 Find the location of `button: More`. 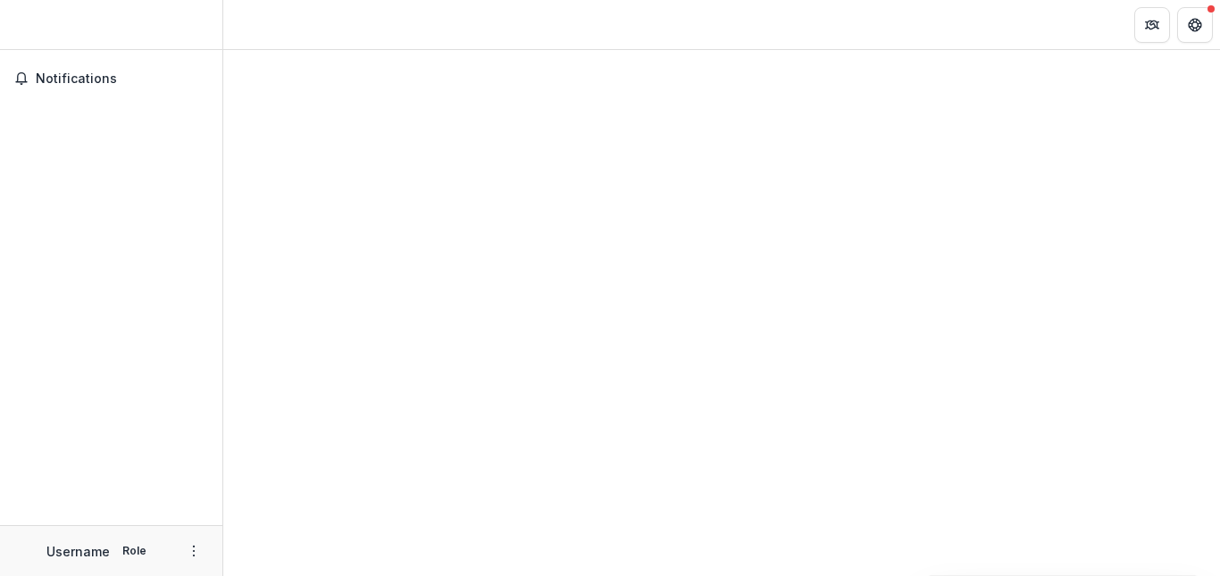

button: More is located at coordinates (194, 551).